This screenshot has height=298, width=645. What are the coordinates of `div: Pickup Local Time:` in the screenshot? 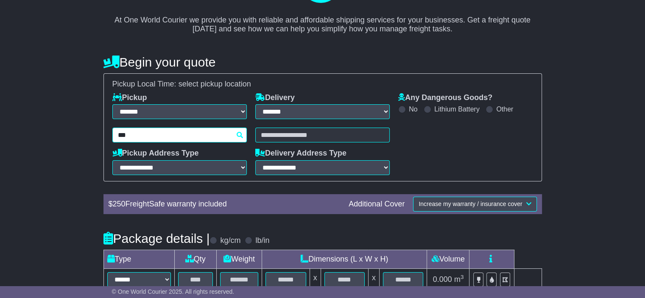 It's located at (323, 84).